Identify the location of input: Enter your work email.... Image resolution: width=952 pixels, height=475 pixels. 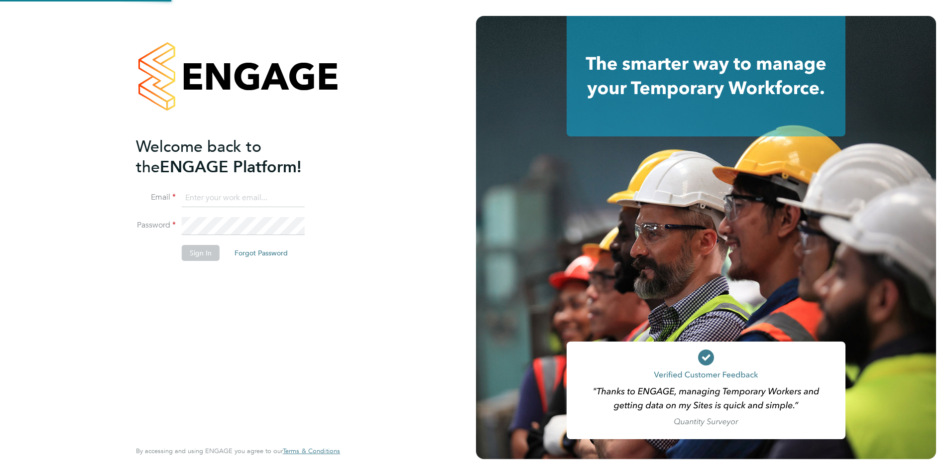
(243, 198).